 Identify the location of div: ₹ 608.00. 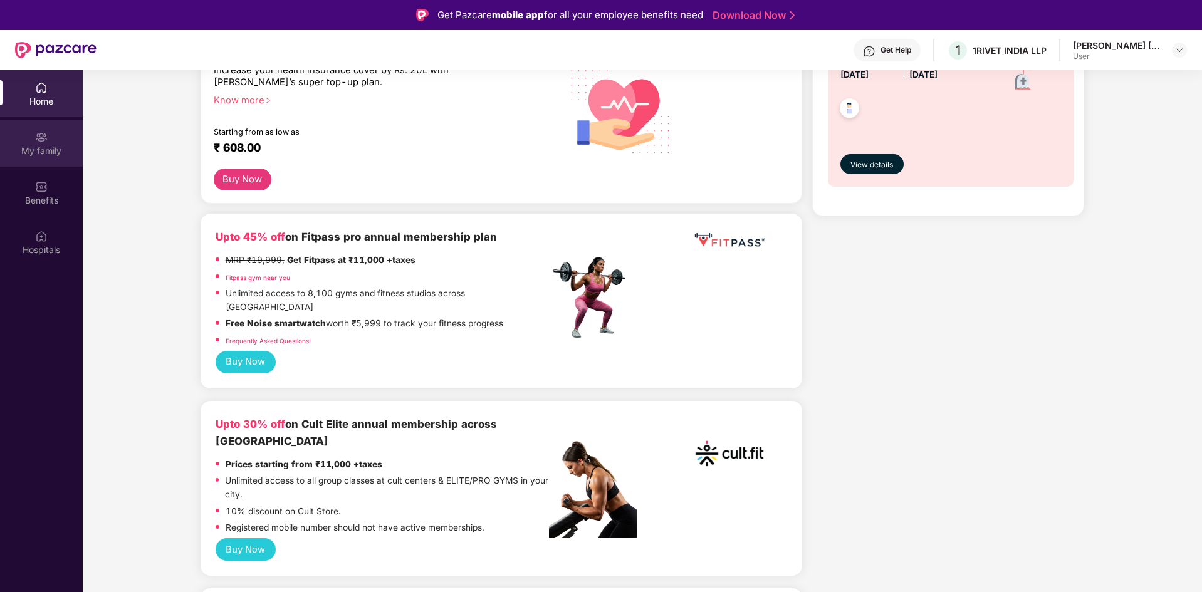
(375, 149).